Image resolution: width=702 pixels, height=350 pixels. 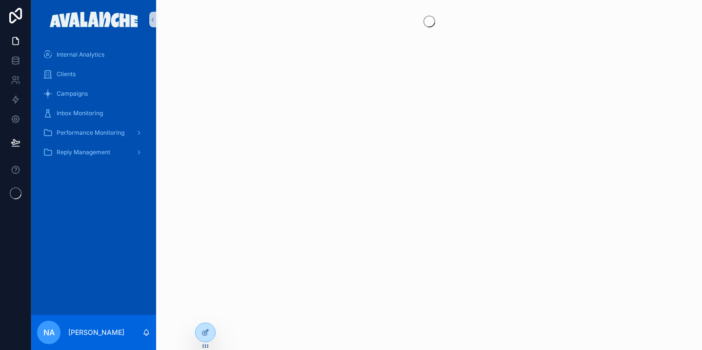 I want to click on span: NA, so click(x=49, y=332).